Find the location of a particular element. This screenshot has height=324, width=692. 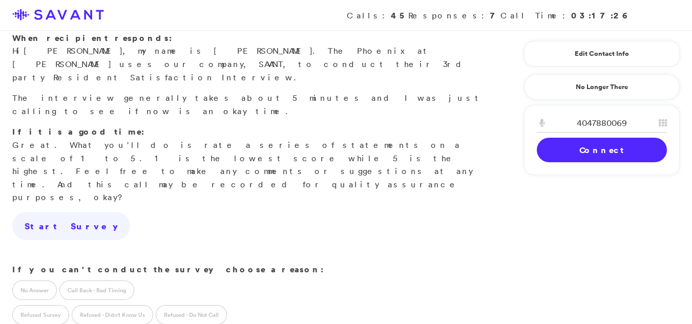

a: Connect is located at coordinates (602, 150).